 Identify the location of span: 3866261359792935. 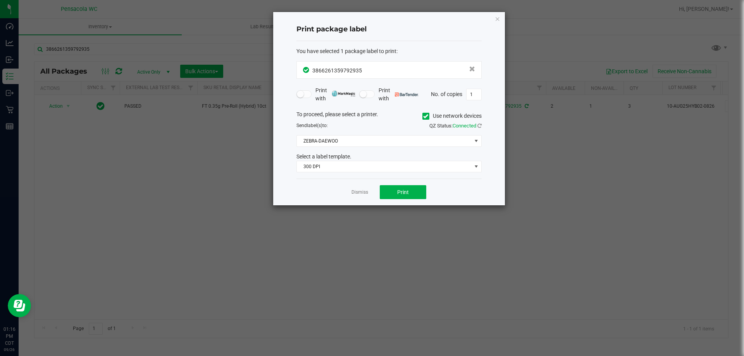
(337, 71).